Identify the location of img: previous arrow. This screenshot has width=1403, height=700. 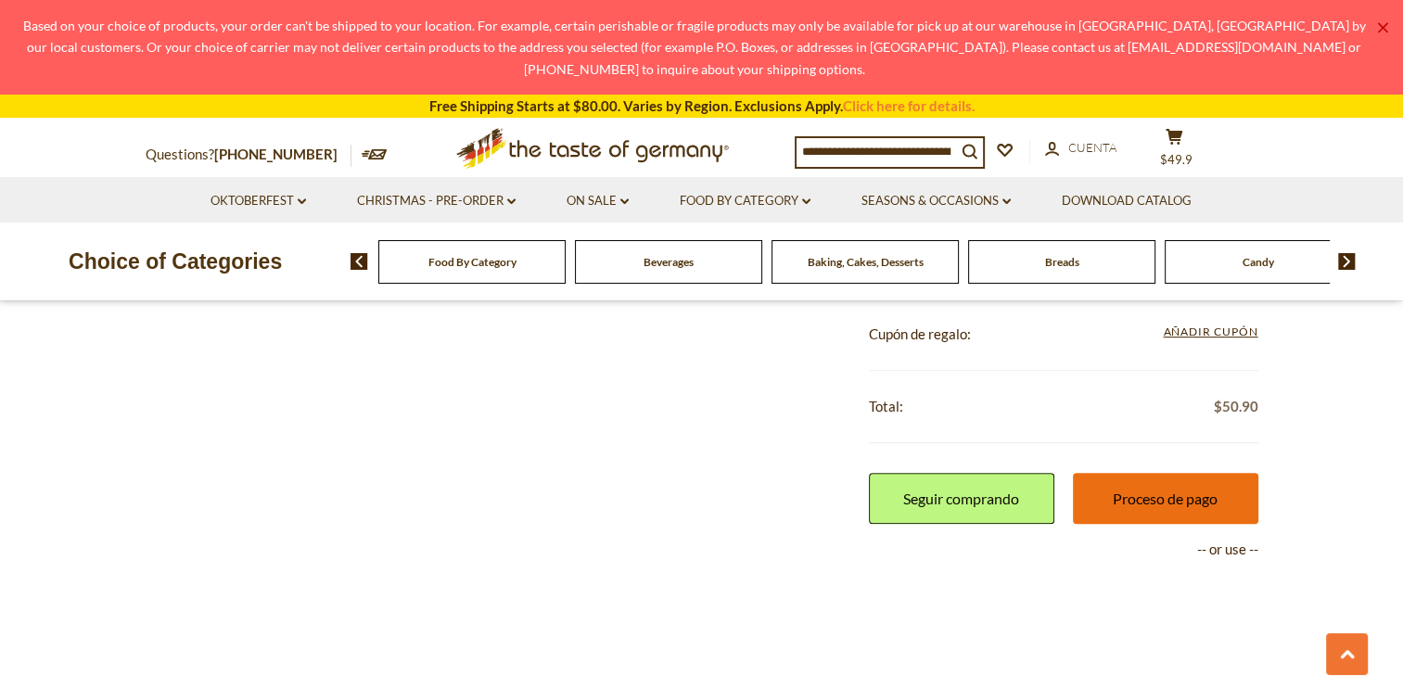
(359, 261).